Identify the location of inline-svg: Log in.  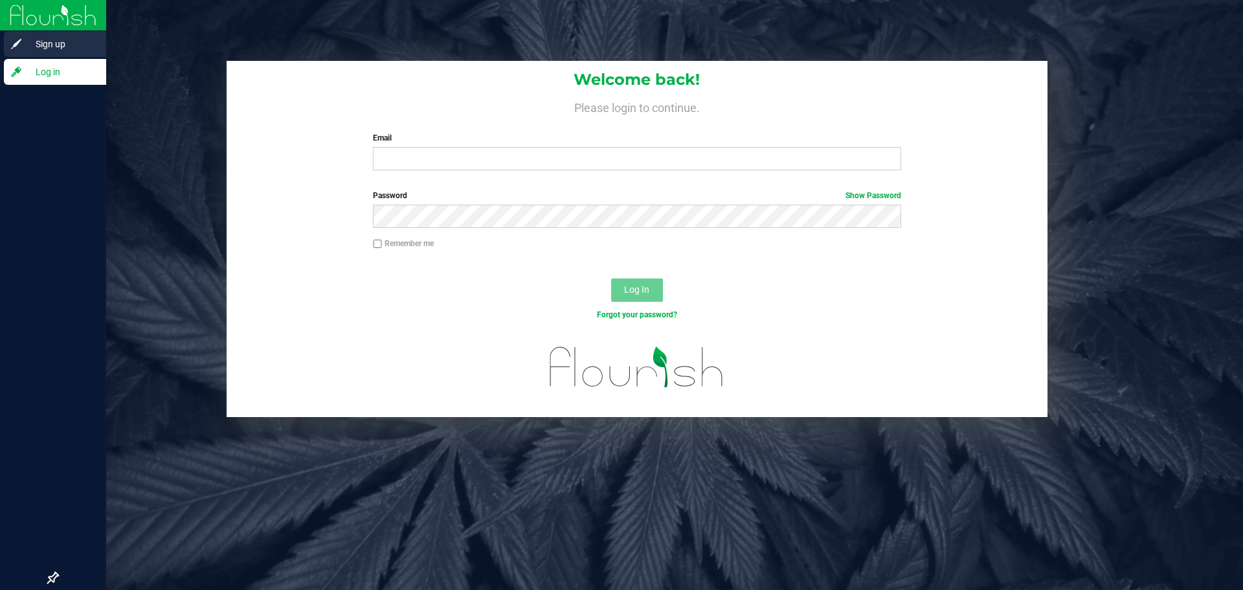
(16, 72).